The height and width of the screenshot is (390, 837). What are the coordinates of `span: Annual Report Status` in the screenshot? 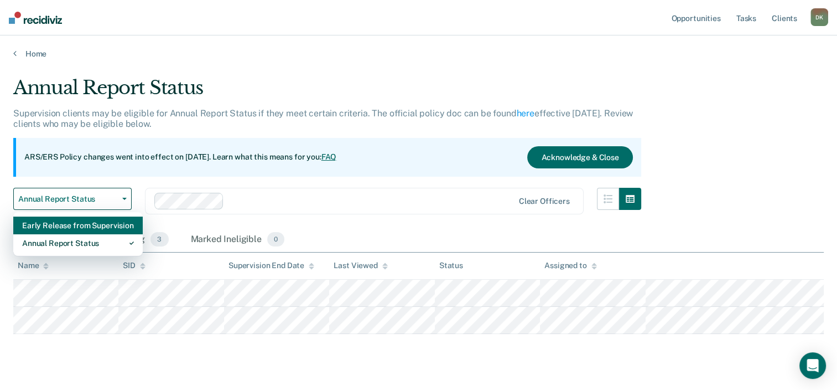 It's located at (68, 199).